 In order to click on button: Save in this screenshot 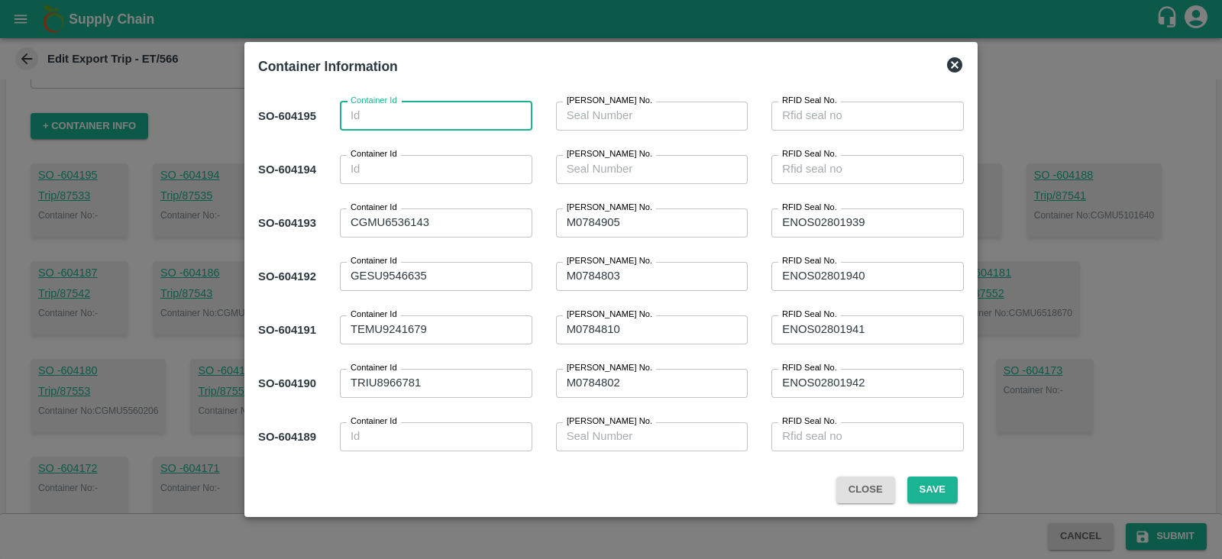, I will do `click(933, 490)`.